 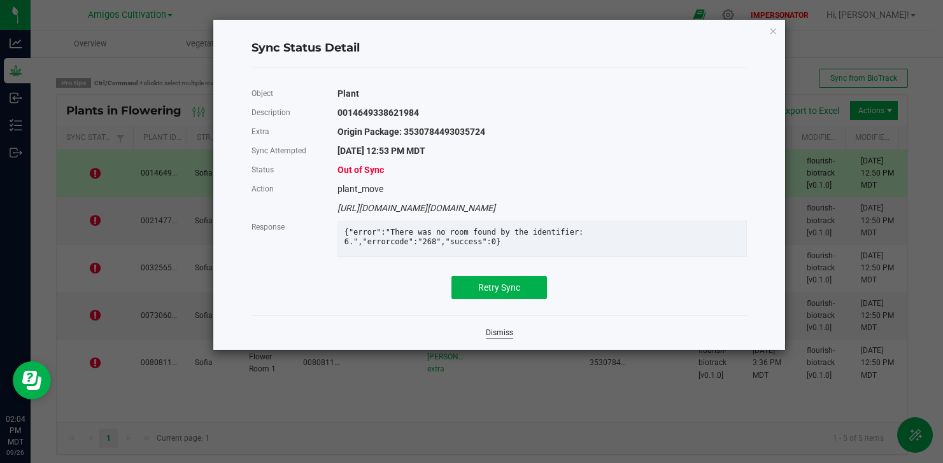 What do you see at coordinates (542, 132) in the screenshot?
I see `div: Origin Package: 3530784493035724` at bounding box center [542, 132].